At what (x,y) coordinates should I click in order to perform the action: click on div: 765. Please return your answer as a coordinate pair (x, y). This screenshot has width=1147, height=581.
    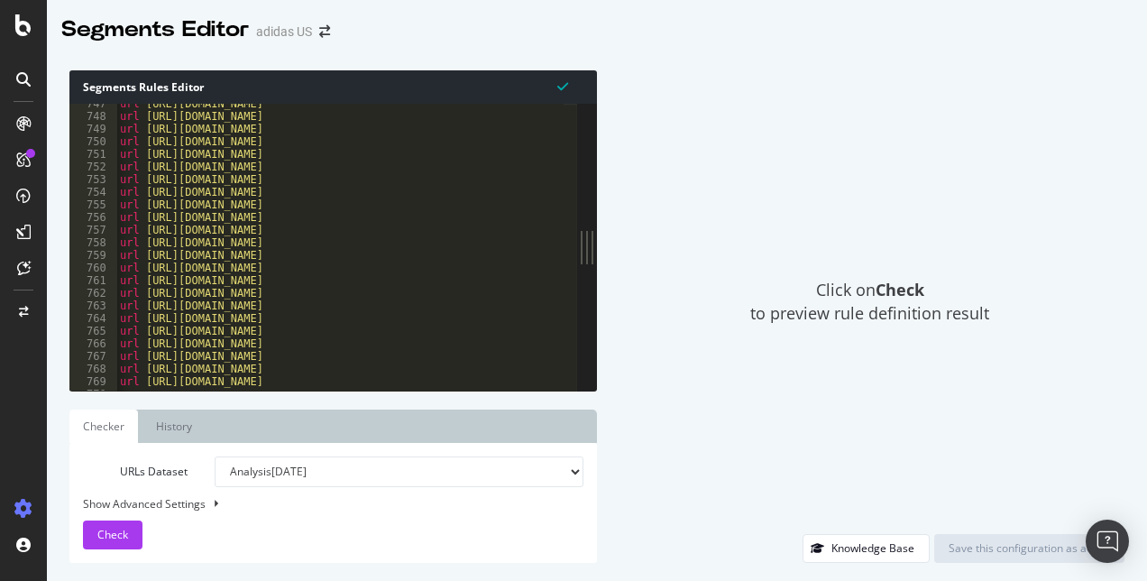
    Looking at the image, I should click on (93, 331).